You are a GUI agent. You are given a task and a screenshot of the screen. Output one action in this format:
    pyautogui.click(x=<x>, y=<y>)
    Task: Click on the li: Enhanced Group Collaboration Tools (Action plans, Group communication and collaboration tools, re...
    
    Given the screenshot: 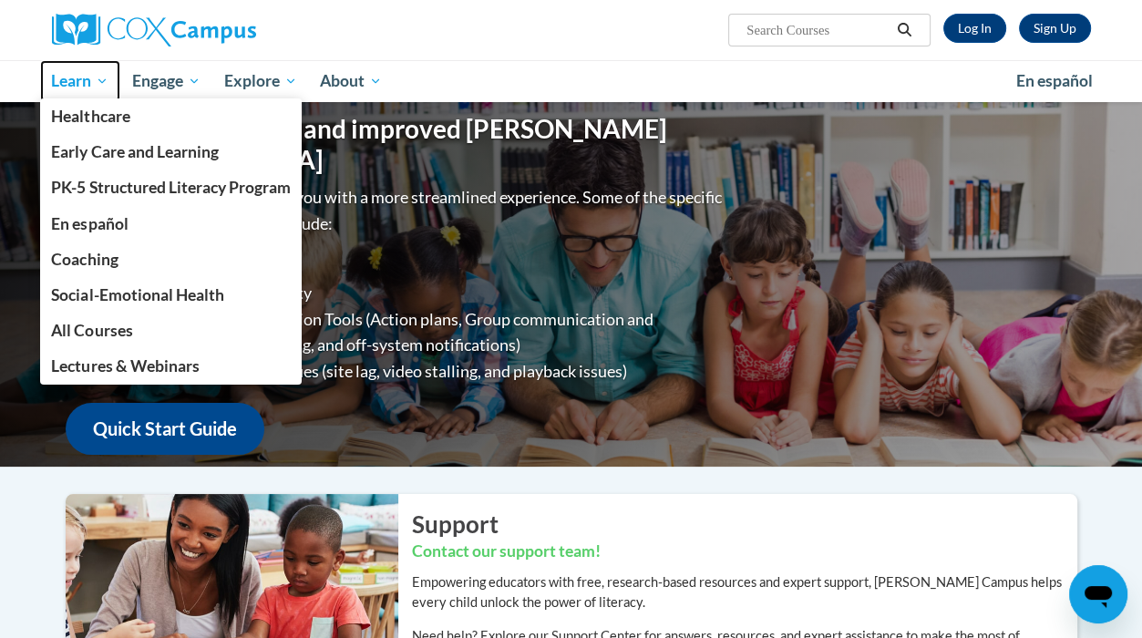 What is the action you would take?
    pyautogui.click(x=414, y=333)
    